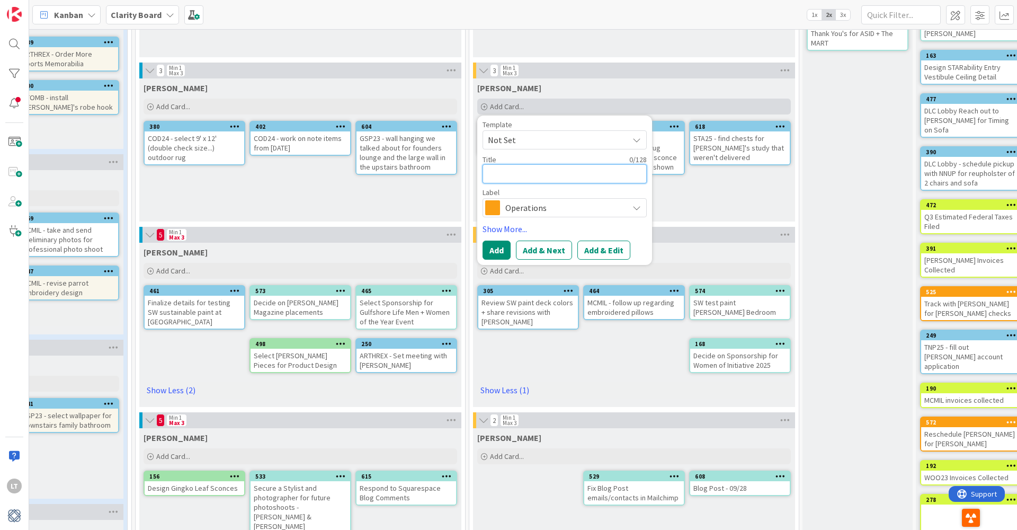  What do you see at coordinates (194, 143) in the screenshot?
I see `a: 380COD24 - select 9' x 12' (double check size...) outdoor rug` at bounding box center [194, 143].